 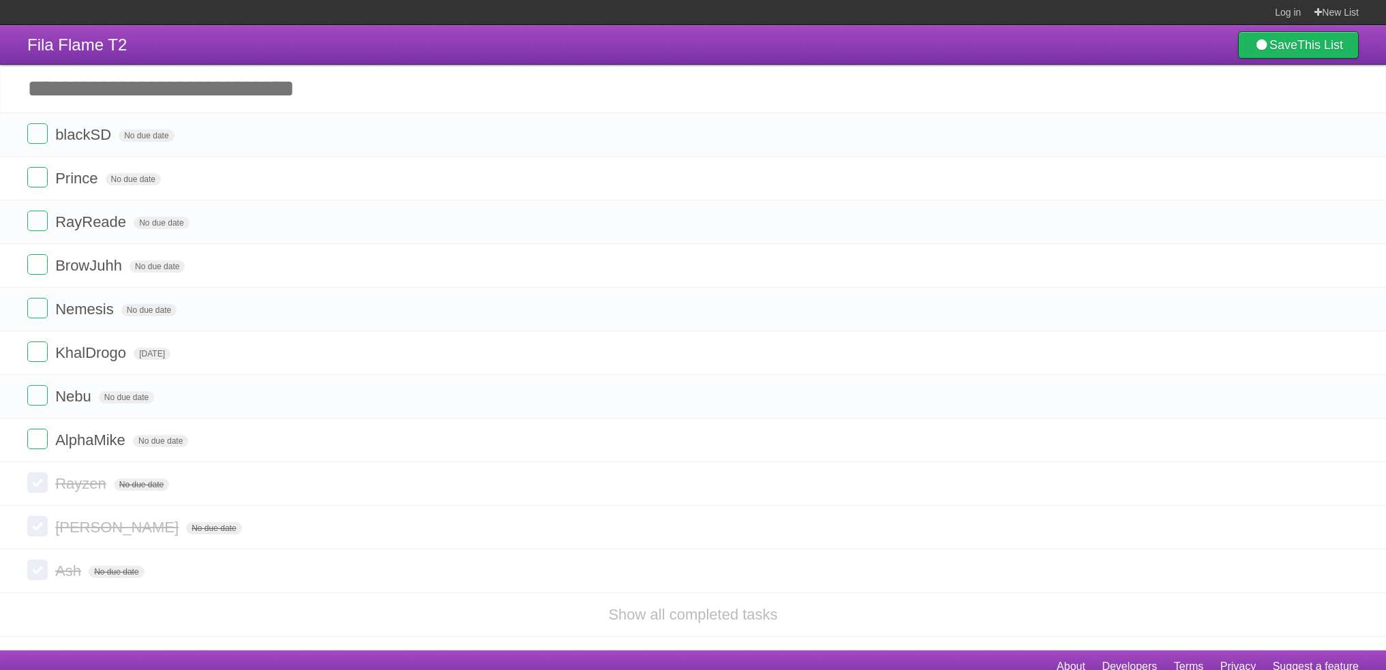 I want to click on b: This List, so click(x=1320, y=45).